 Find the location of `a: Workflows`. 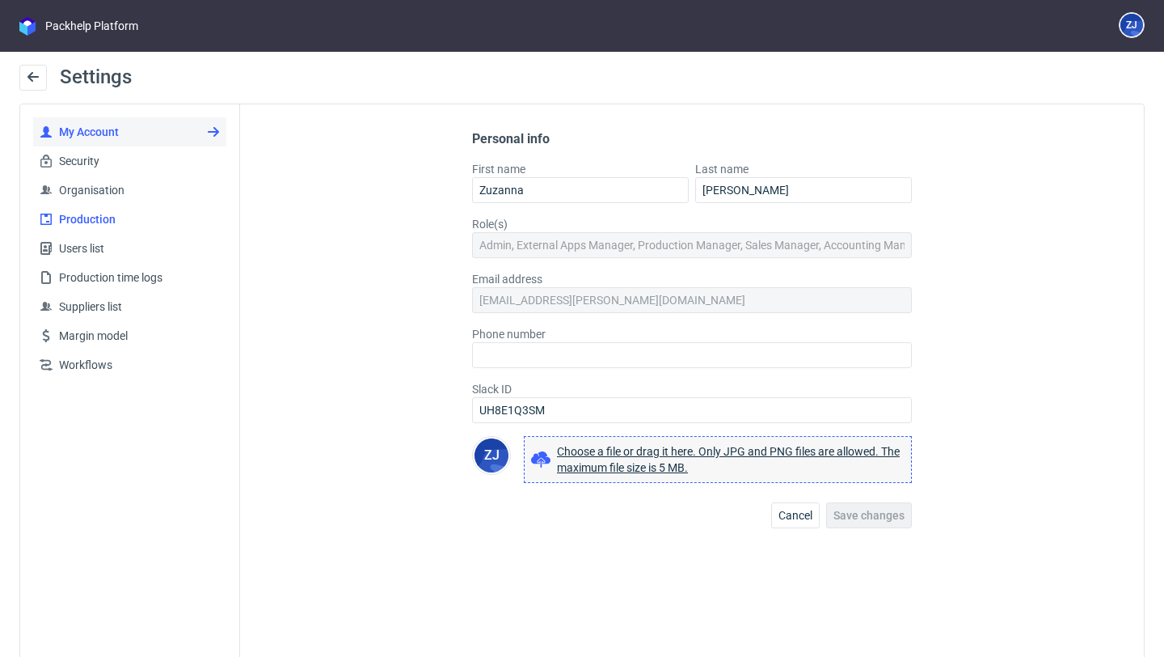

a: Workflows is located at coordinates (129, 365).